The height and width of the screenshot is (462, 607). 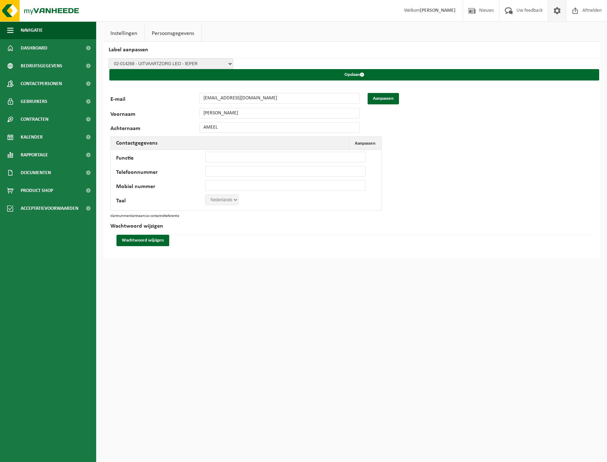 What do you see at coordinates (161, 173) in the screenshot?
I see `label: Telefoonnummer` at bounding box center [161, 173].